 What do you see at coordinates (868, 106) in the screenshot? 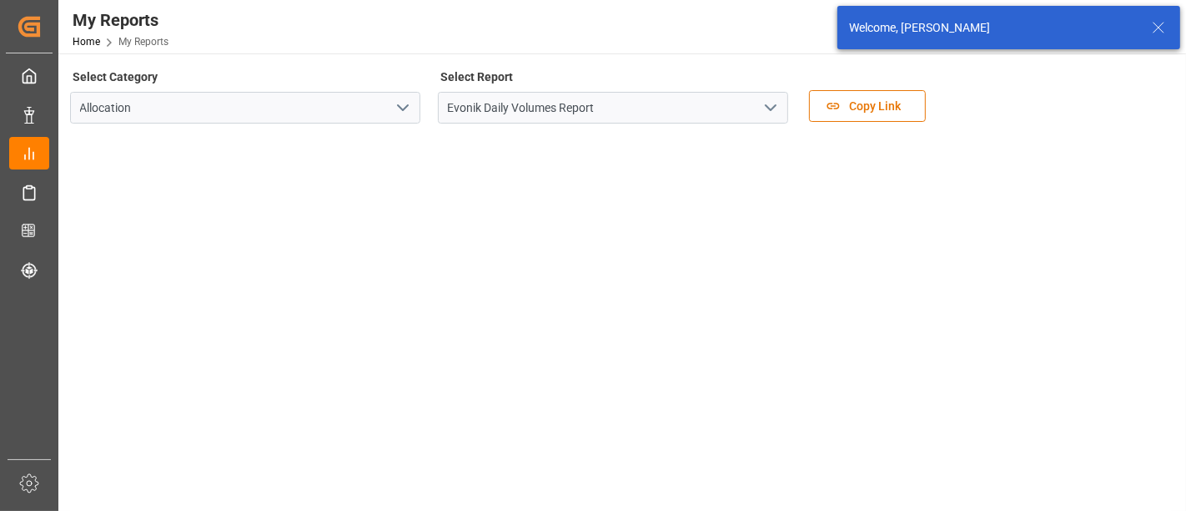
I see `button: Copy Link` at bounding box center [868, 106].